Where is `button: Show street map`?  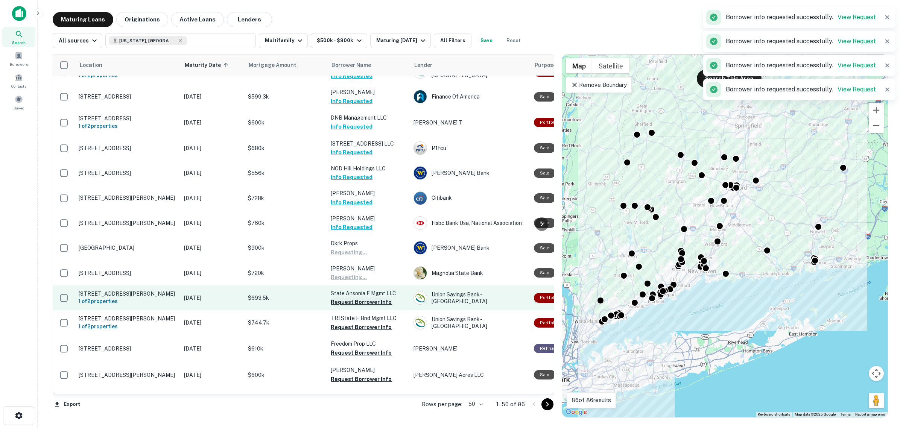
button: Show street map is located at coordinates (579, 66).